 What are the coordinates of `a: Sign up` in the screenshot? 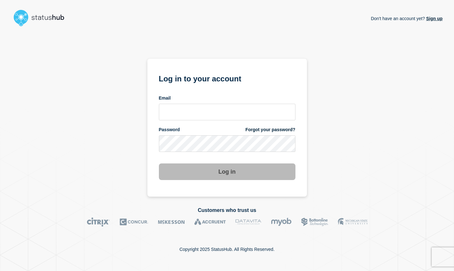 It's located at (434, 19).